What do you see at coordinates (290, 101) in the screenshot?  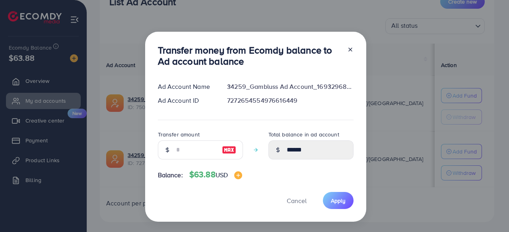 I see `div: 7272654554976616449` at bounding box center [290, 101].